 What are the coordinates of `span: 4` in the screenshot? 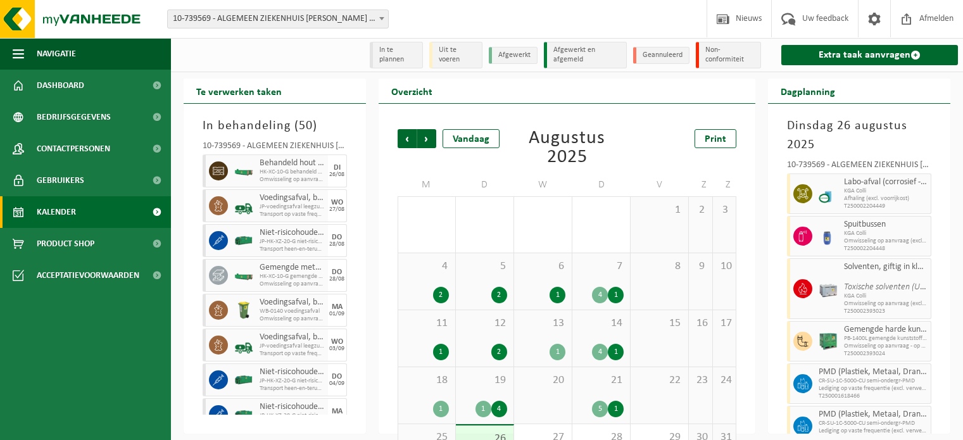 It's located at (427, 266).